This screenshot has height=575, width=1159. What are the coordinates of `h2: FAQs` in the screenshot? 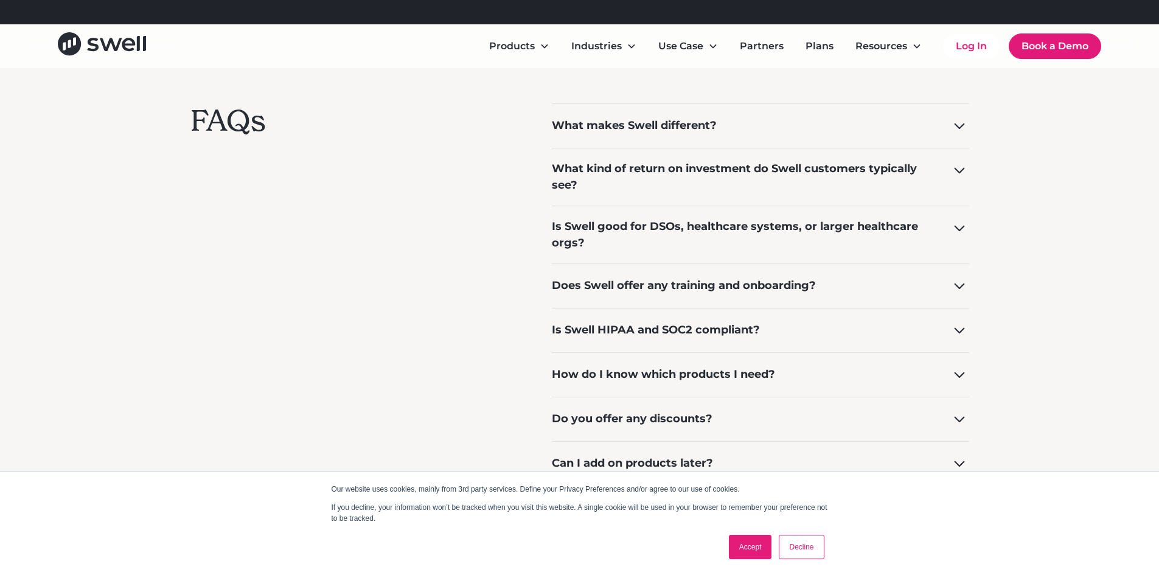 It's located at (347, 121).